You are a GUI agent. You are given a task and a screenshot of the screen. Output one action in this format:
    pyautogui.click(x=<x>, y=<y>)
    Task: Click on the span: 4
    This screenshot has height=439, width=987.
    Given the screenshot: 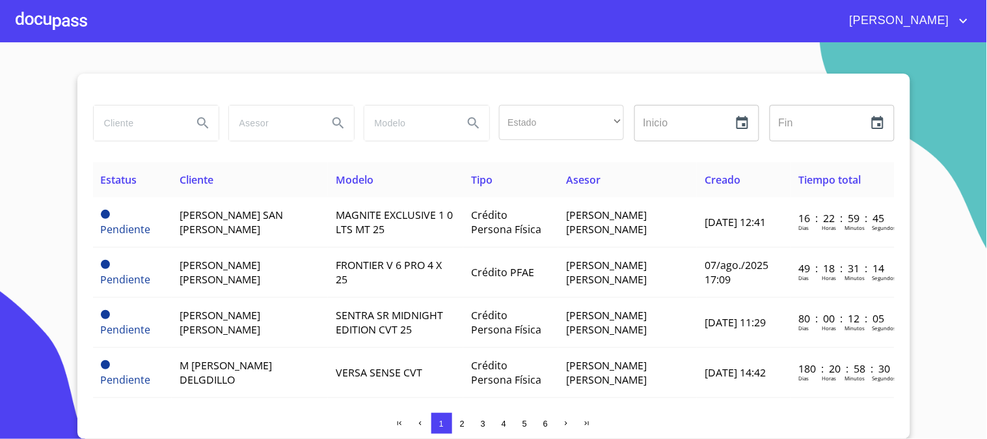 What is the action you would take?
    pyautogui.click(x=504, y=423)
    